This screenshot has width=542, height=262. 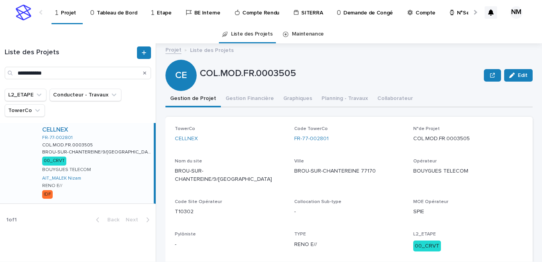 What do you see at coordinates (299, 161) in the screenshot?
I see `span: Ville` at bounding box center [299, 161].